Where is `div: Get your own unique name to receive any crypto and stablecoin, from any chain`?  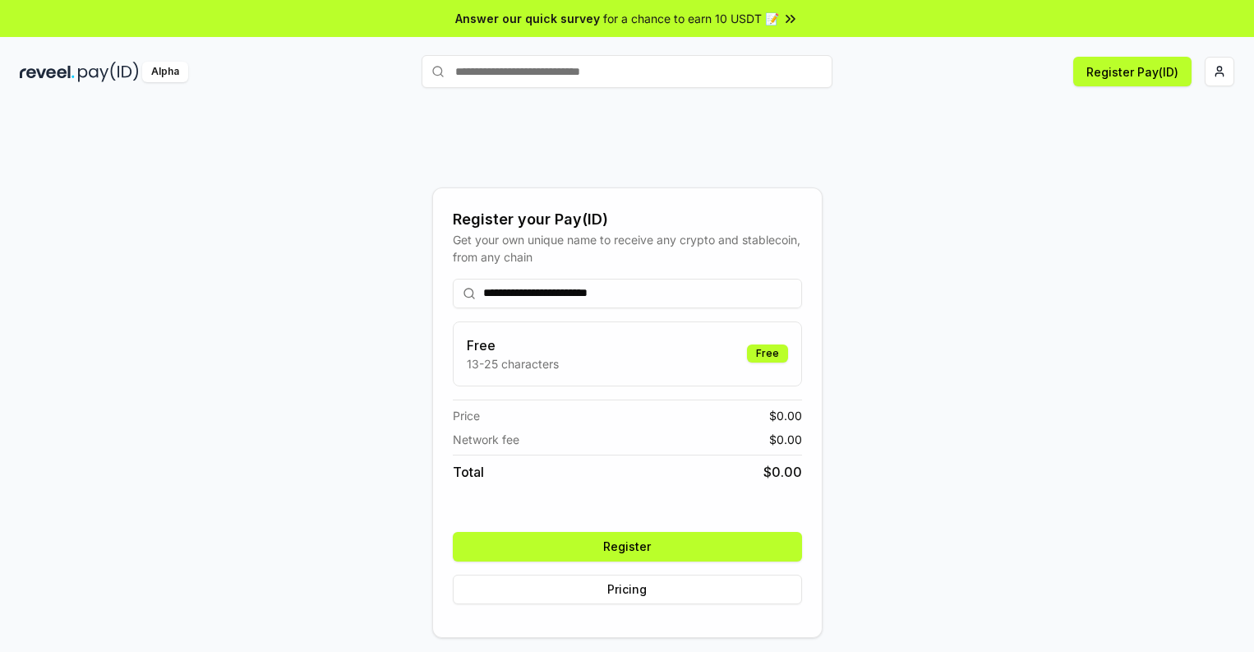
div: Get your own unique name to receive any crypto and stablecoin, from any chain is located at coordinates (627, 248).